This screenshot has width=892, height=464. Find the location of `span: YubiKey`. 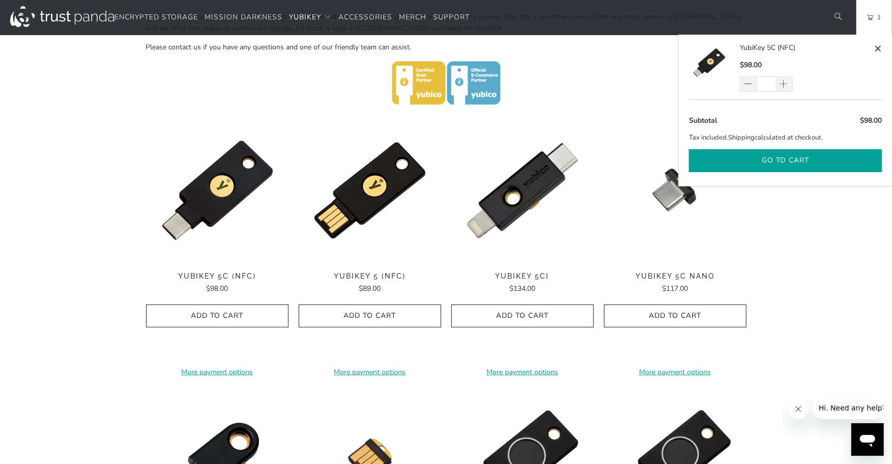

span: YubiKey is located at coordinates (305, 17).